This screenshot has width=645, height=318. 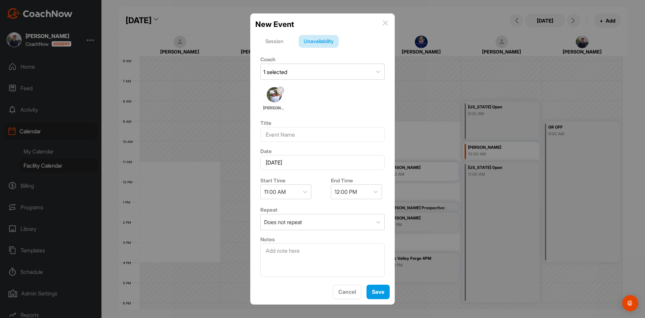 I want to click on label: Start Time, so click(x=273, y=180).